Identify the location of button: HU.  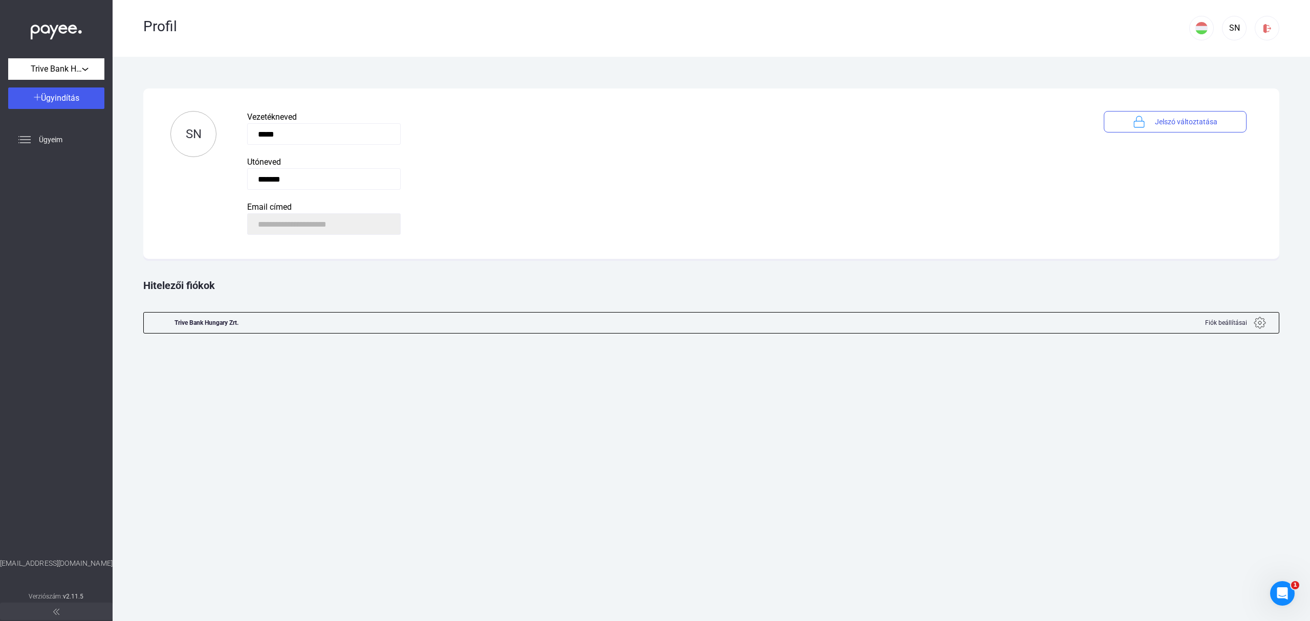
(1202, 28).